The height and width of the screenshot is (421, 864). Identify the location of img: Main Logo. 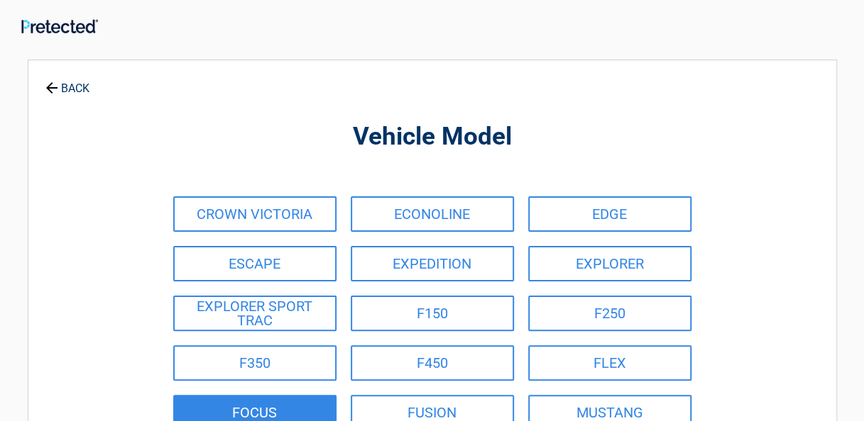
(60, 26).